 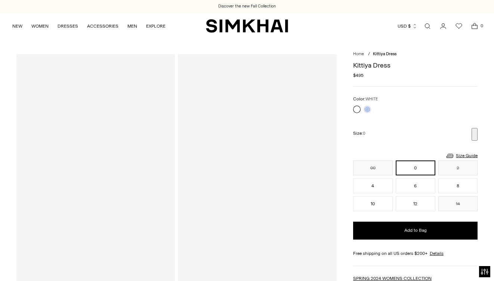 What do you see at coordinates (443, 26) in the screenshot?
I see `a: Go to the account page` at bounding box center [443, 26].